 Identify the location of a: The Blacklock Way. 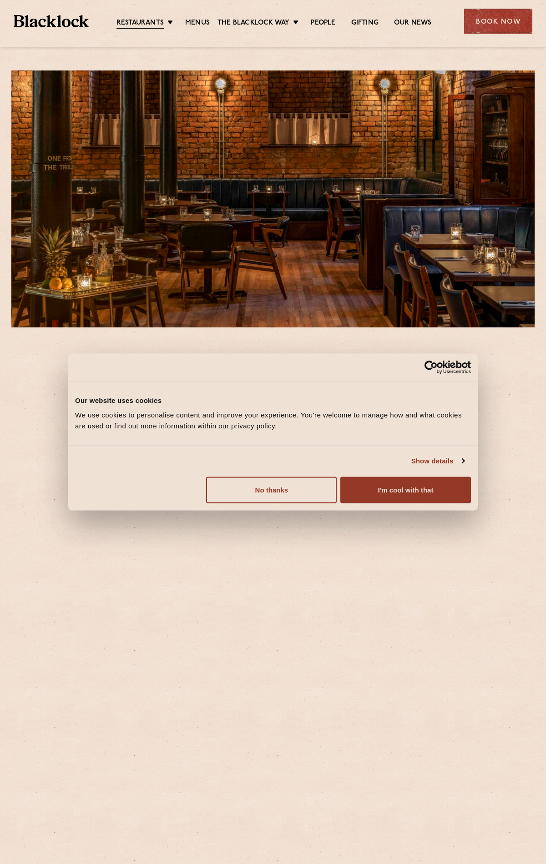
(253, 23).